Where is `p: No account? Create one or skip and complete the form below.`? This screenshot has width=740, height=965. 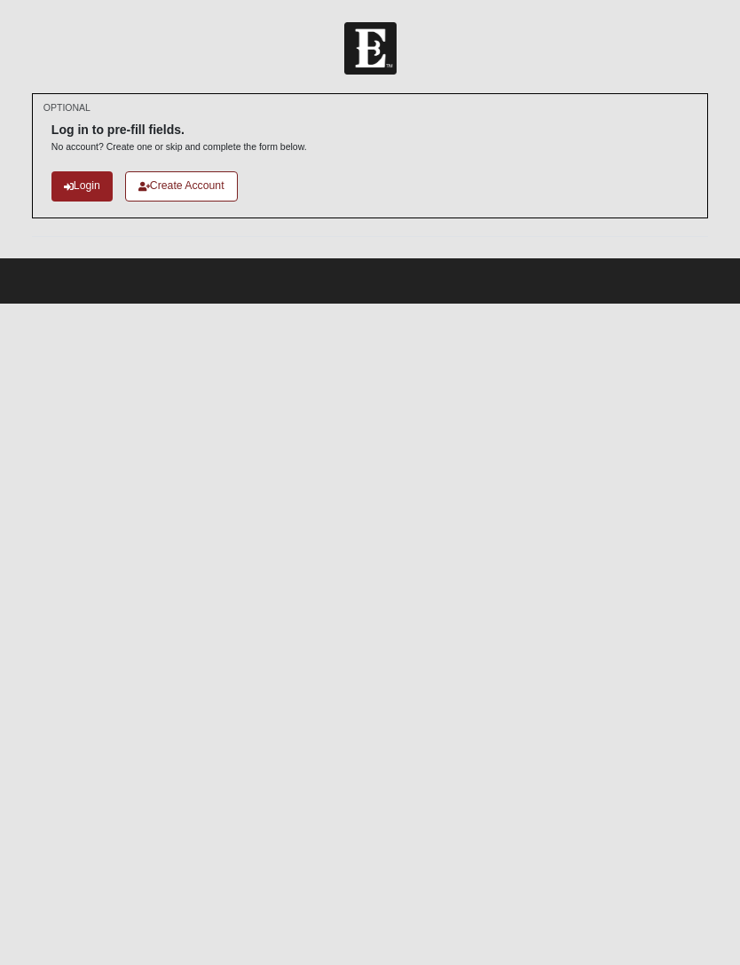 p: No account? Create one or skip and complete the form below. is located at coordinates (179, 146).